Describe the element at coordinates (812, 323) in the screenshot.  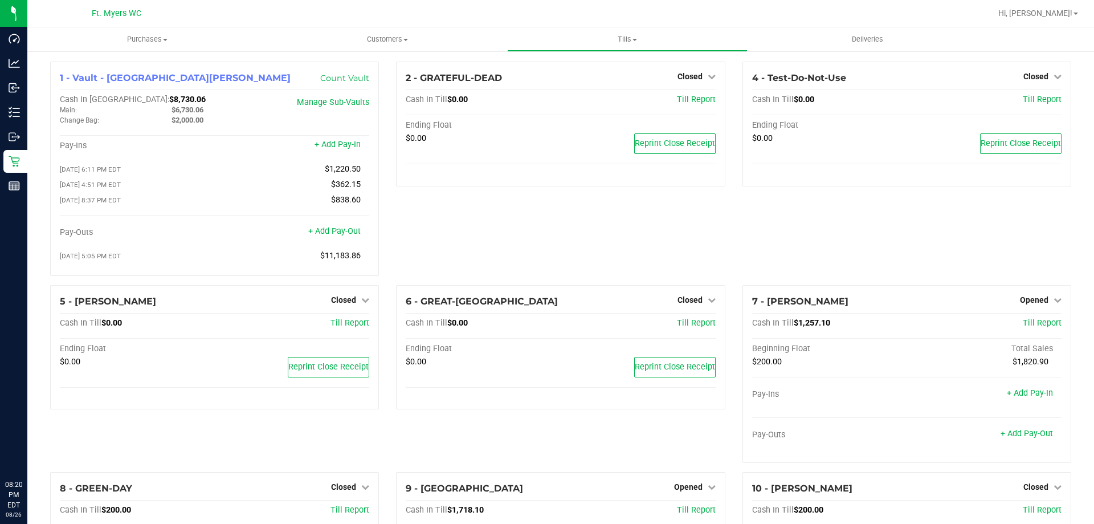
I see `span: $1,257.10` at that location.